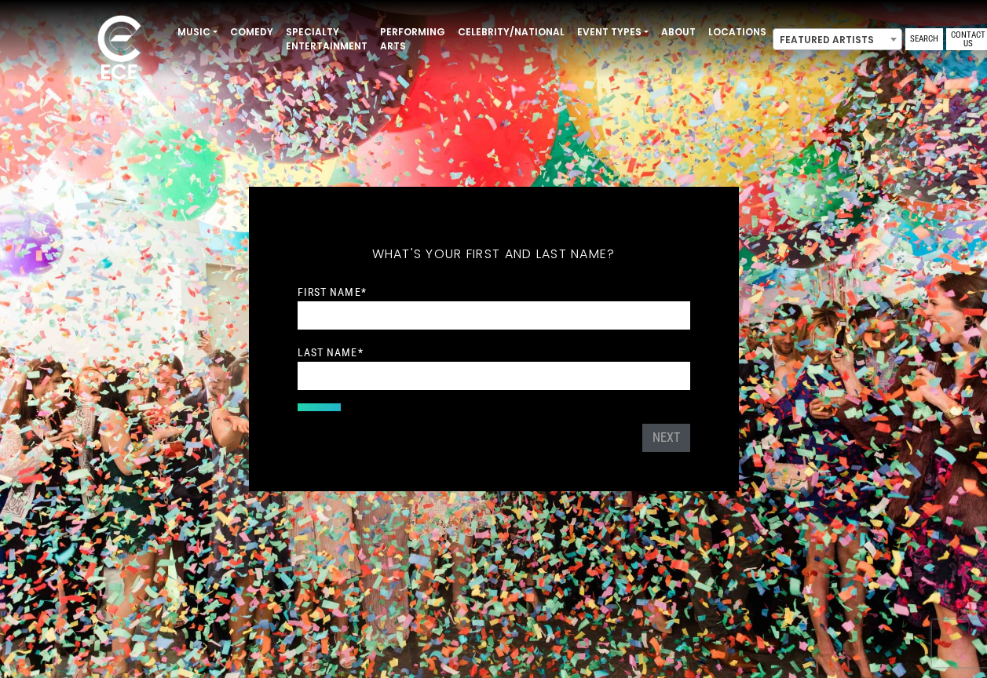 The height and width of the screenshot is (678, 987). What do you see at coordinates (412, 39) in the screenshot?
I see `a: Performing Arts` at bounding box center [412, 39].